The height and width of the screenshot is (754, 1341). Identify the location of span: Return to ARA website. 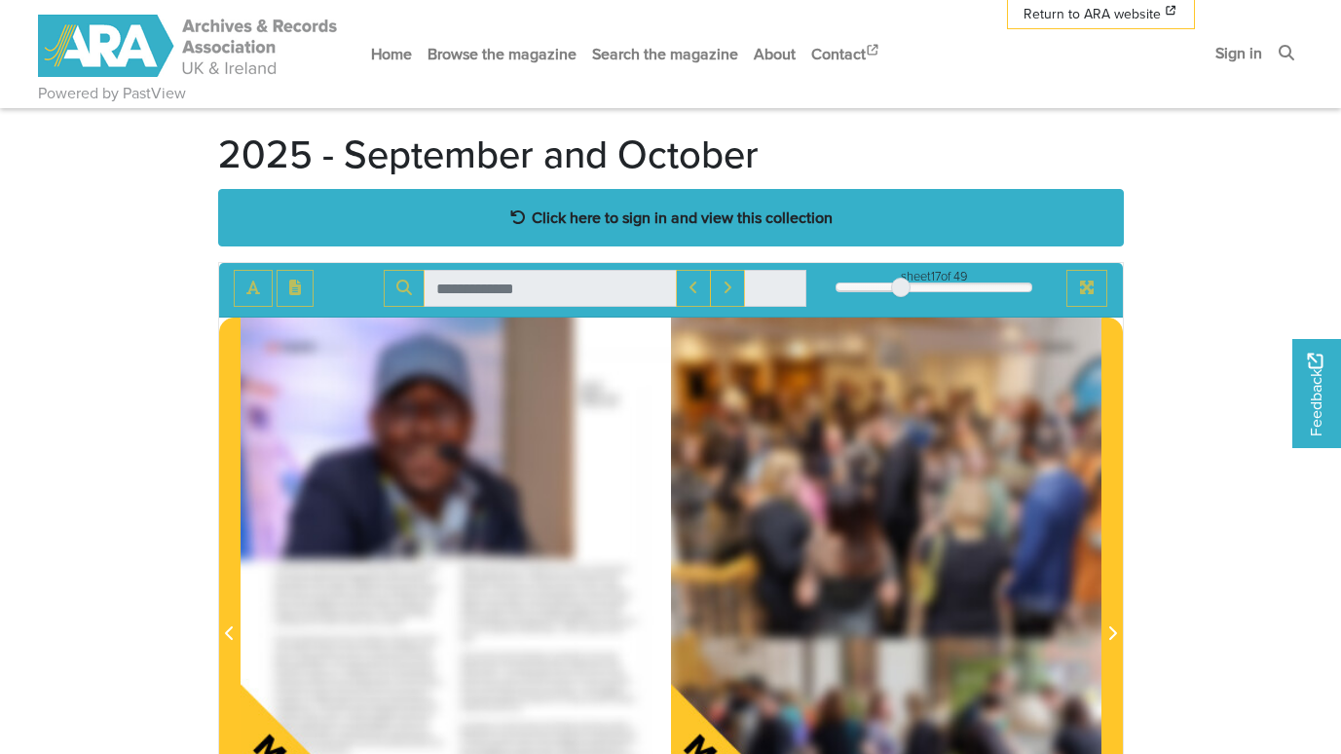
(1092, 14).